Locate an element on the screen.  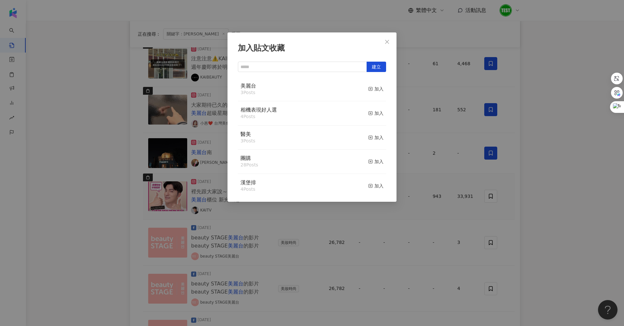
span: 相機表現好人選 is located at coordinates (259, 110).